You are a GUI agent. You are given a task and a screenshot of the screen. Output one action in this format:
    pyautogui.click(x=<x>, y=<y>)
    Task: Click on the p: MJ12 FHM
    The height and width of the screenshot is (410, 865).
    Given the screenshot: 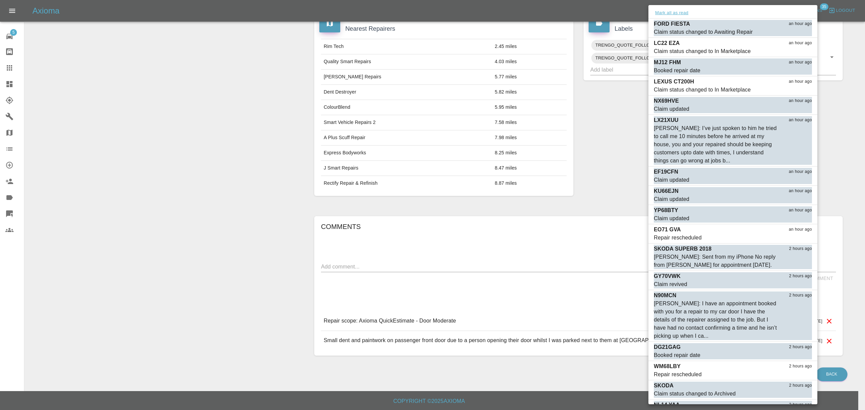 What is the action you would take?
    pyautogui.click(x=667, y=62)
    